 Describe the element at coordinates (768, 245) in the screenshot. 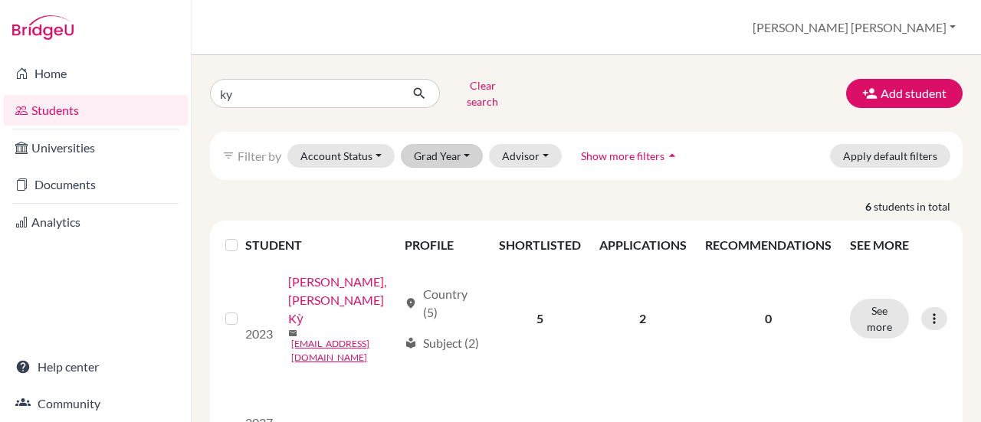

I see `th: RECOMMENDATIONS` at that location.